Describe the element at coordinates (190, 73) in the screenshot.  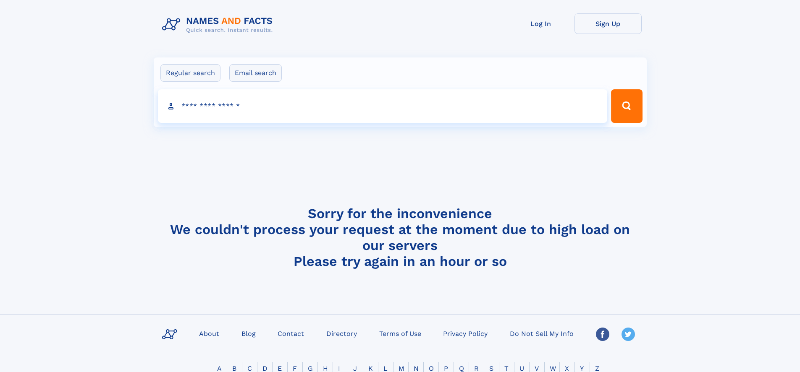
I see `label: Regular search` at that location.